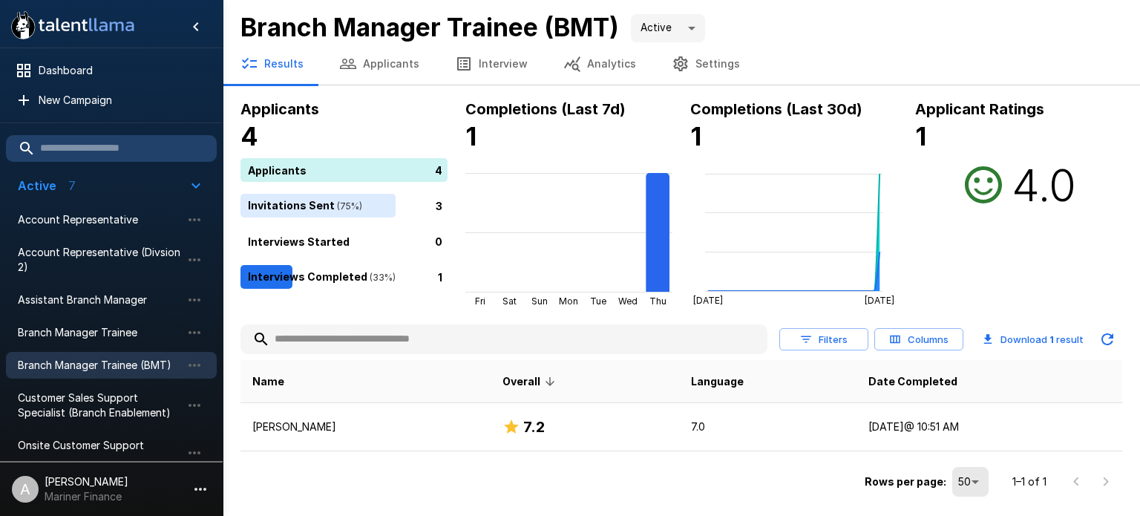  What do you see at coordinates (268, 381) in the screenshot?
I see `span: Name` at bounding box center [268, 381].